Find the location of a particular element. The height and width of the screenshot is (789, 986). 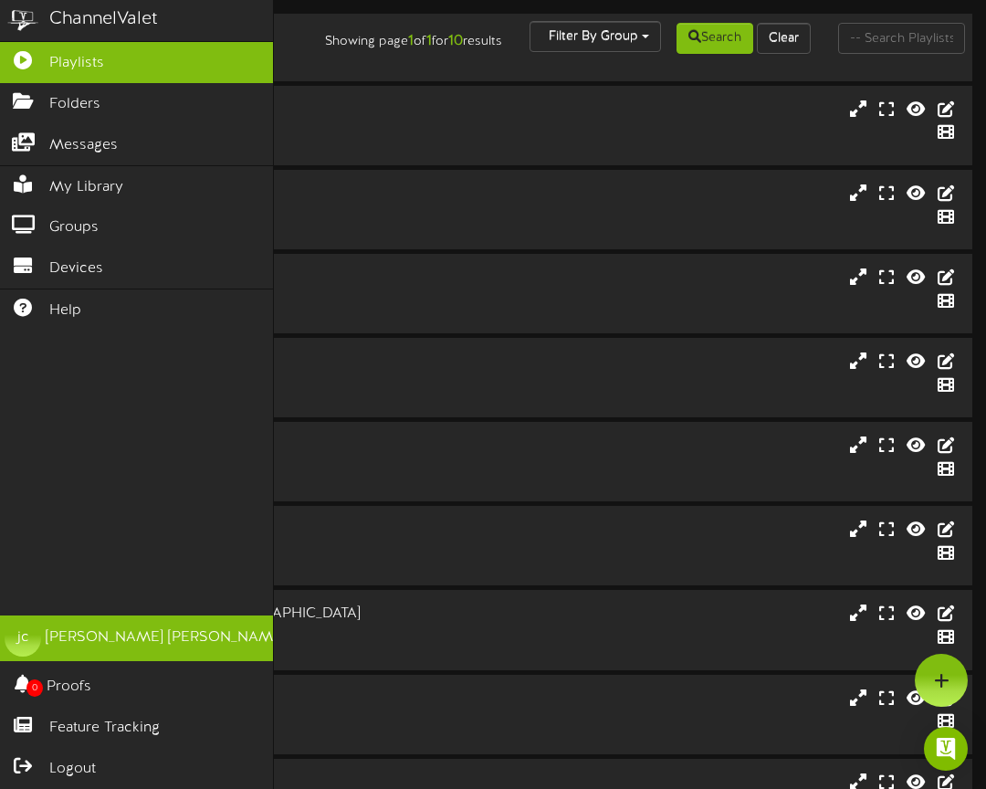

button: Filter By Group is located at coordinates (595, 37).